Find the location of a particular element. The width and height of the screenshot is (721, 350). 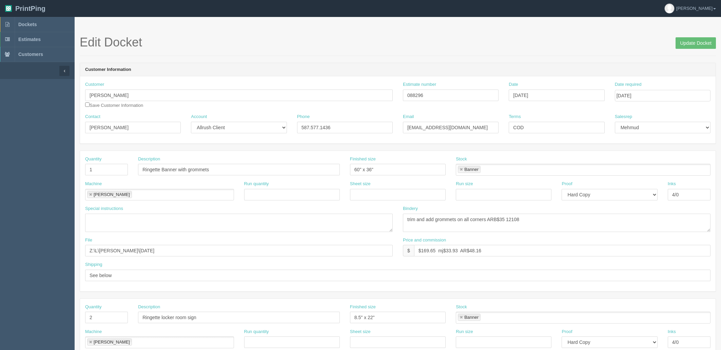

label: Price and commission is located at coordinates (424, 240).